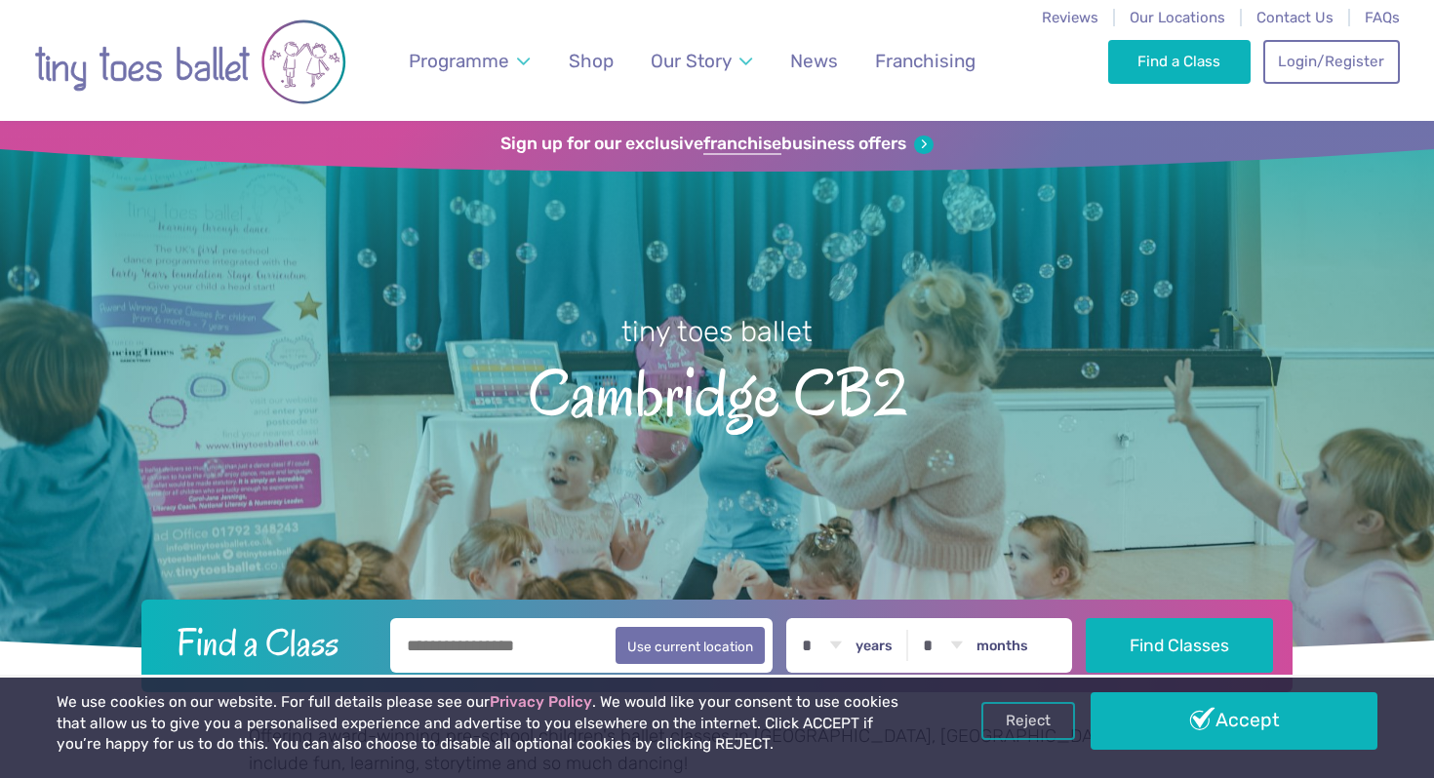  Describe the element at coordinates (1331, 61) in the screenshot. I see `a: Login/Register` at that location.